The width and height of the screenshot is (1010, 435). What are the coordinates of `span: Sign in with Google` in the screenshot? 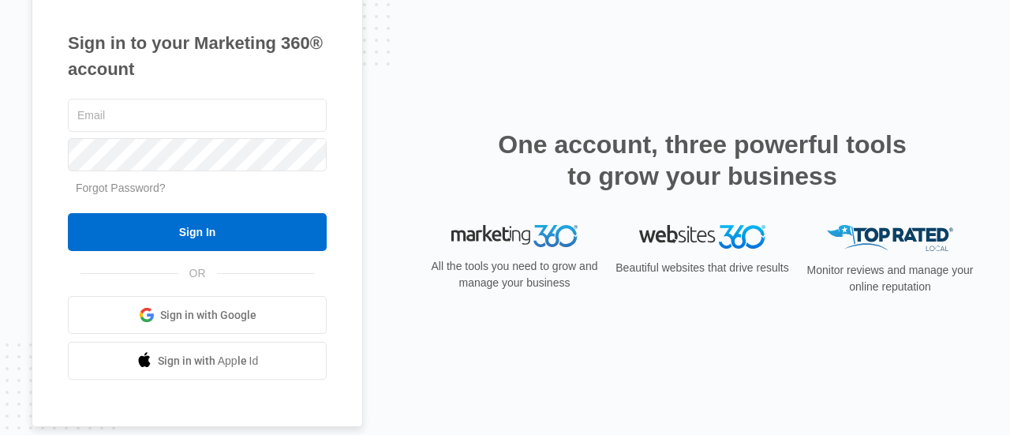 It's located at (208, 315).